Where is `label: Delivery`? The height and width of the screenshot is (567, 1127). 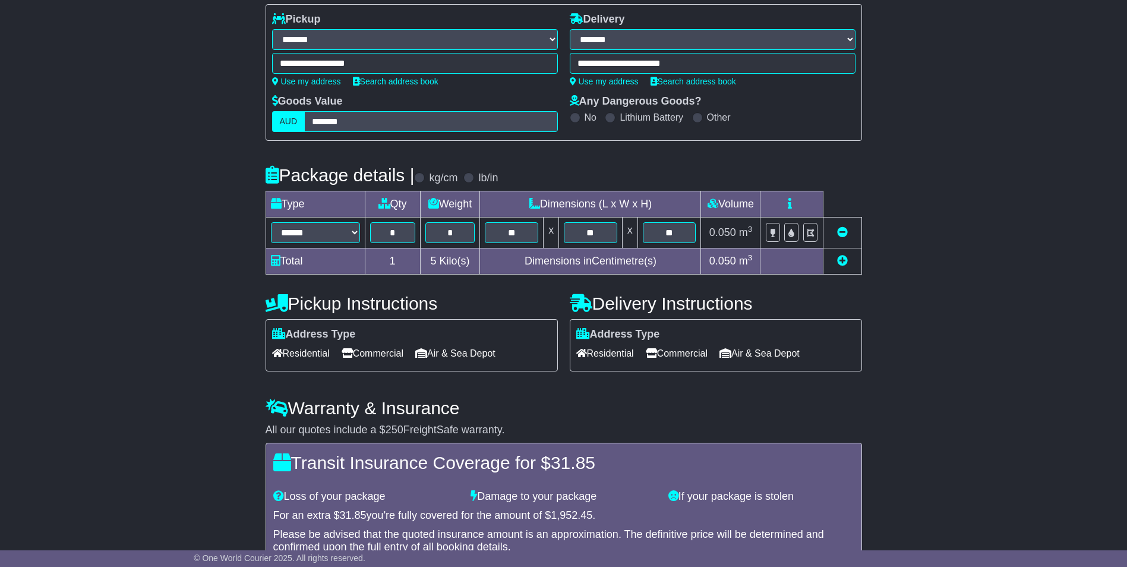
label: Delivery is located at coordinates (597, 20).